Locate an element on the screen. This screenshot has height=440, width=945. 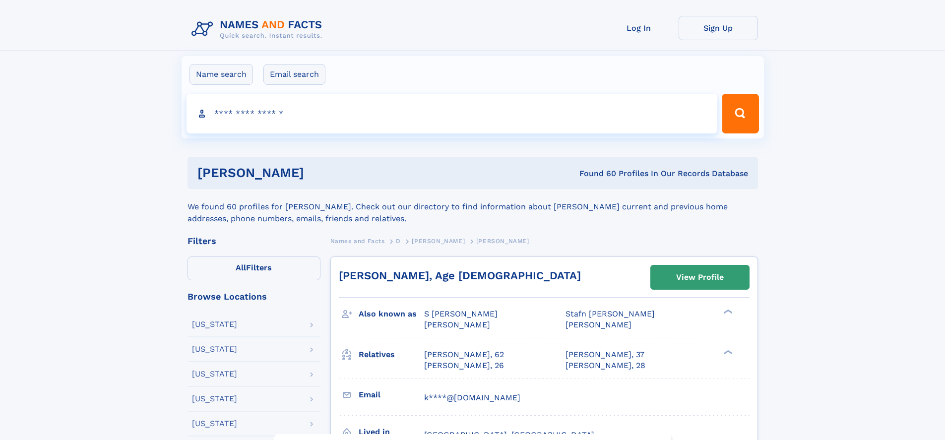
label: Name search is located at coordinates (221, 74).